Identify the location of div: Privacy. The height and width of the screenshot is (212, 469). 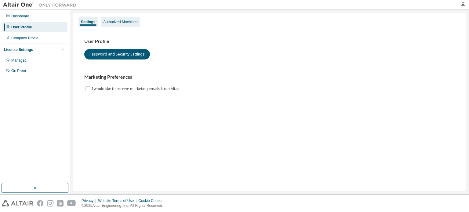
(90, 201).